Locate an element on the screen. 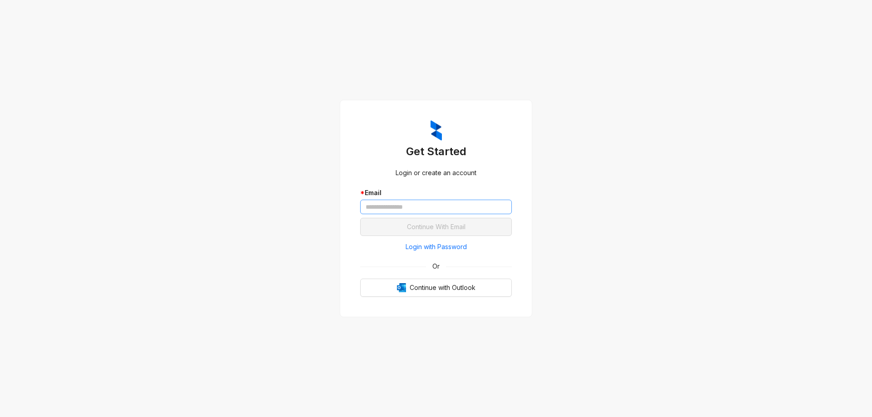 This screenshot has height=417, width=872. span: Login with Password is located at coordinates (436, 247).